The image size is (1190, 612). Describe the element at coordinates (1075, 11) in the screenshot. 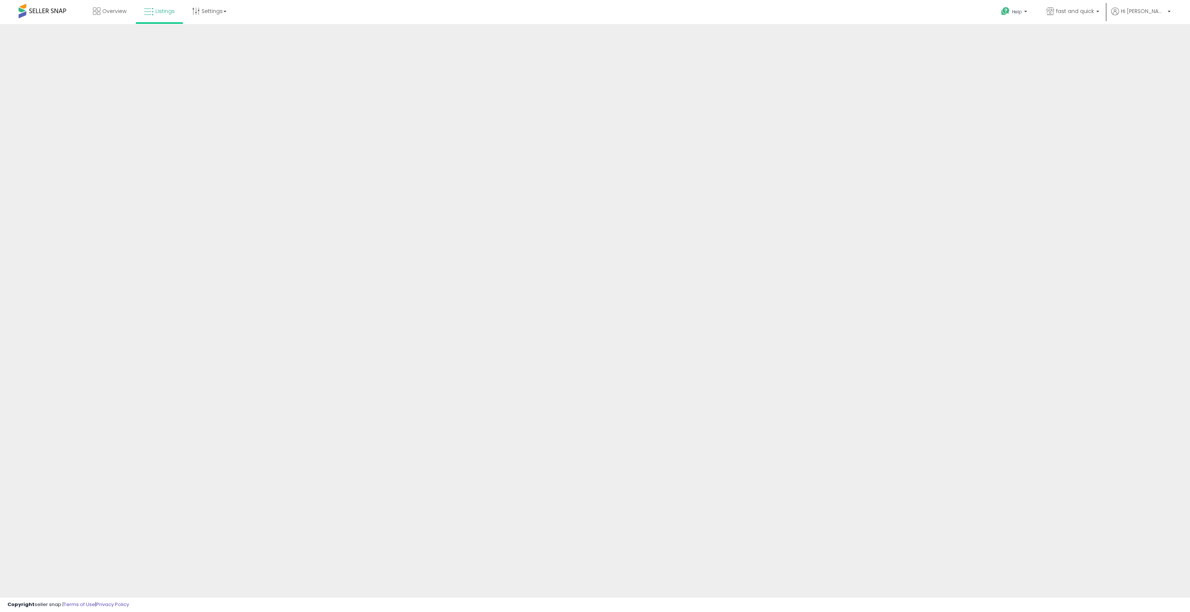

I see `span: fast and quick` at that location.